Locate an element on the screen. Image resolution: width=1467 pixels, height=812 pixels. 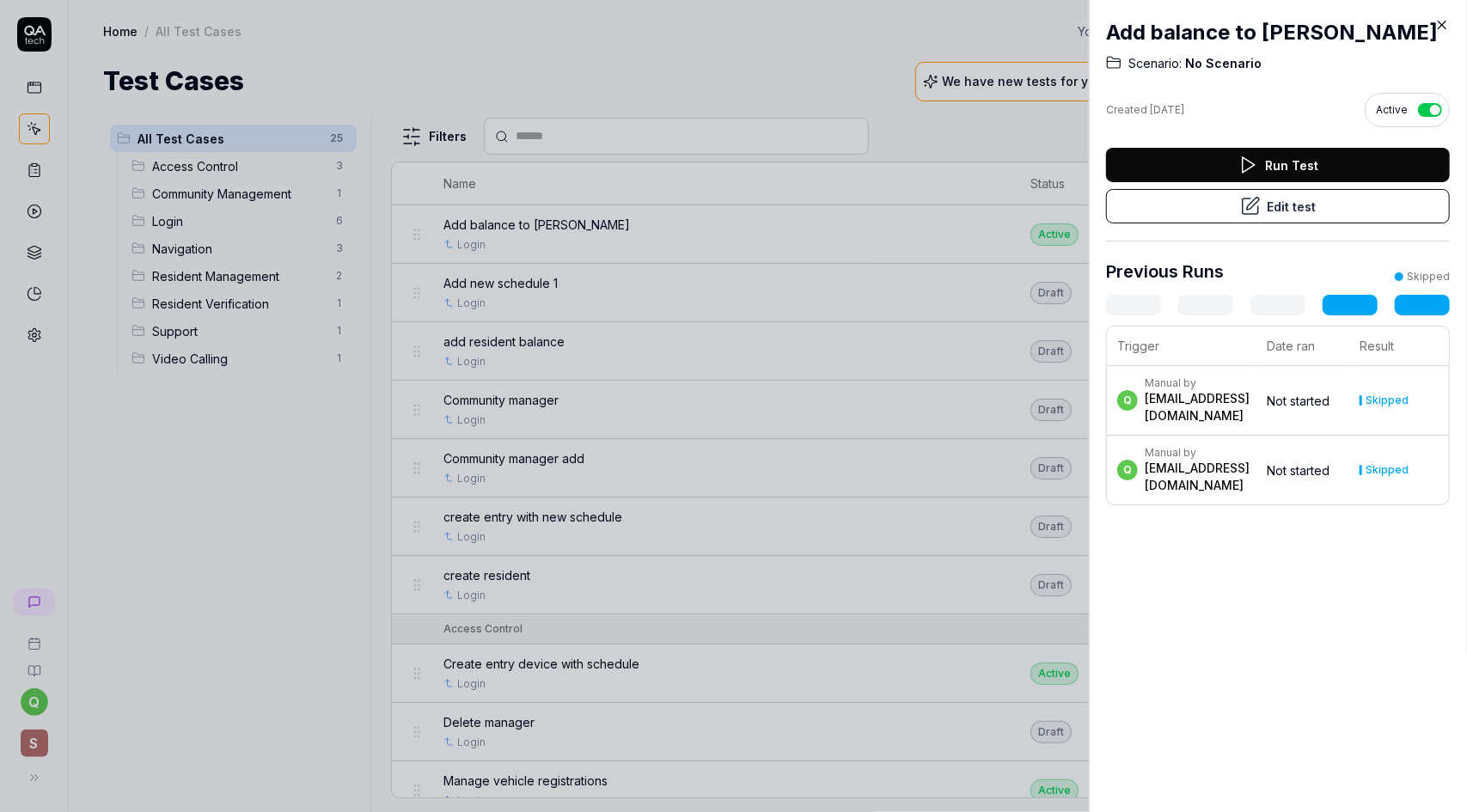
button: Edit test is located at coordinates (1278, 206).